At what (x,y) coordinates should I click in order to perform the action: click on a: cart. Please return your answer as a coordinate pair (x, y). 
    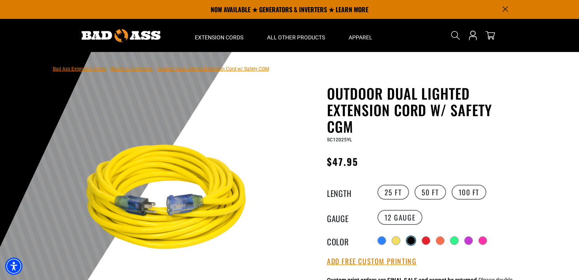
    Looking at the image, I should click on (490, 35).